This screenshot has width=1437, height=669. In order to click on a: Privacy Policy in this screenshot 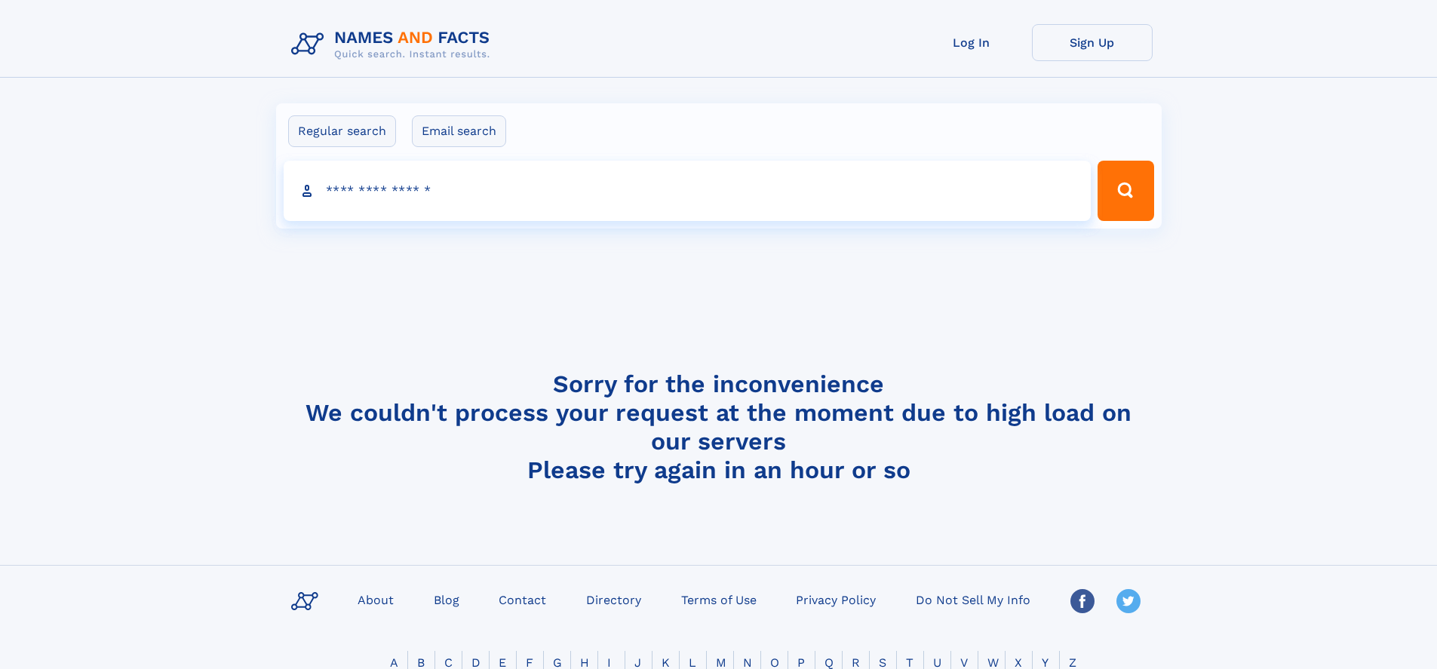, I will do `click(836, 599)`.